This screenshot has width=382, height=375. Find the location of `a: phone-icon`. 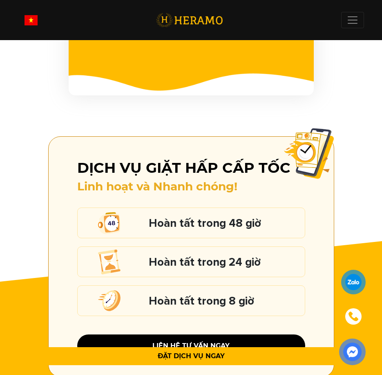

a: phone-icon is located at coordinates (354, 316).